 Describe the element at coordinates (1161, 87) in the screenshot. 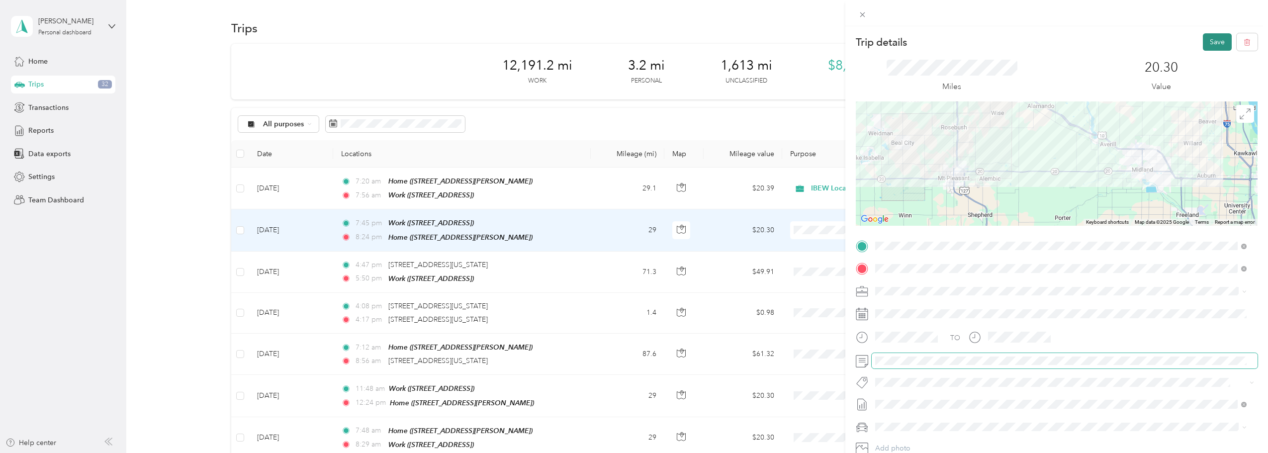

I see `p: Value` at that location.